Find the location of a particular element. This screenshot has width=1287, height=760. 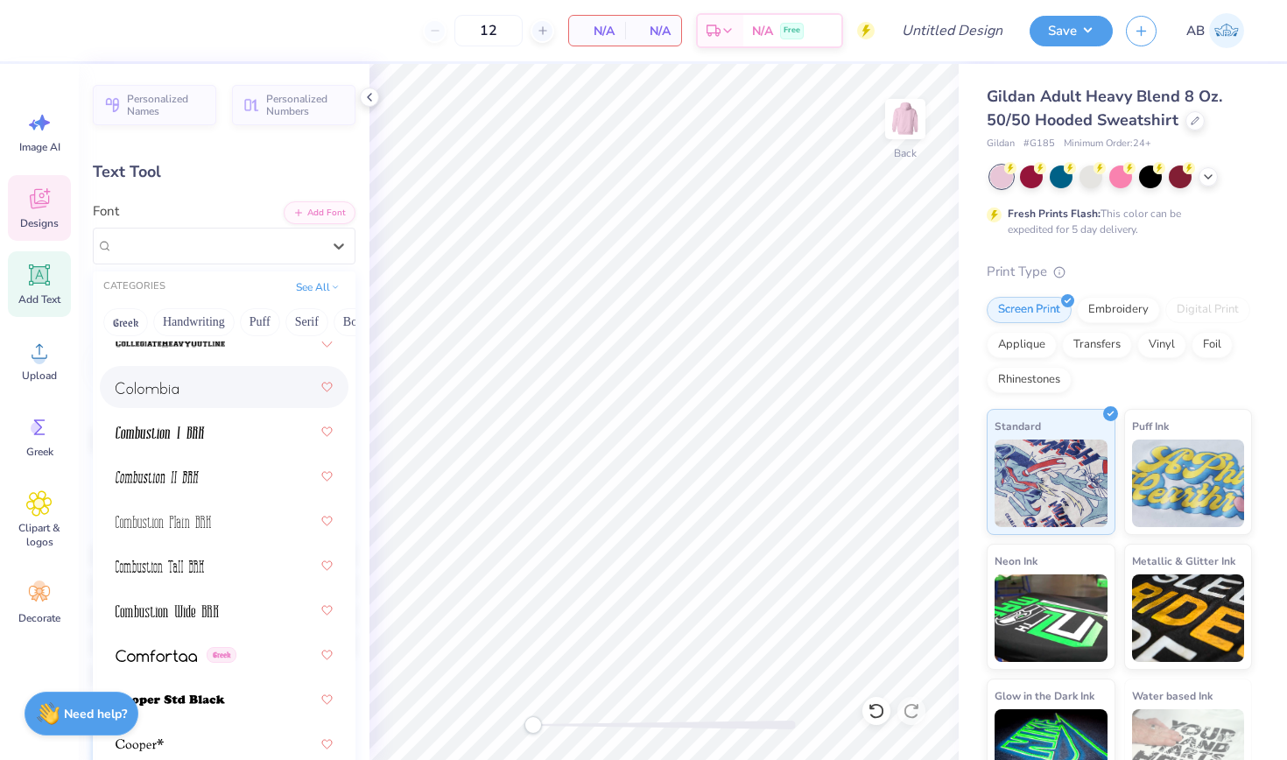

img: Combustion I BRK is located at coordinates (160, 433).